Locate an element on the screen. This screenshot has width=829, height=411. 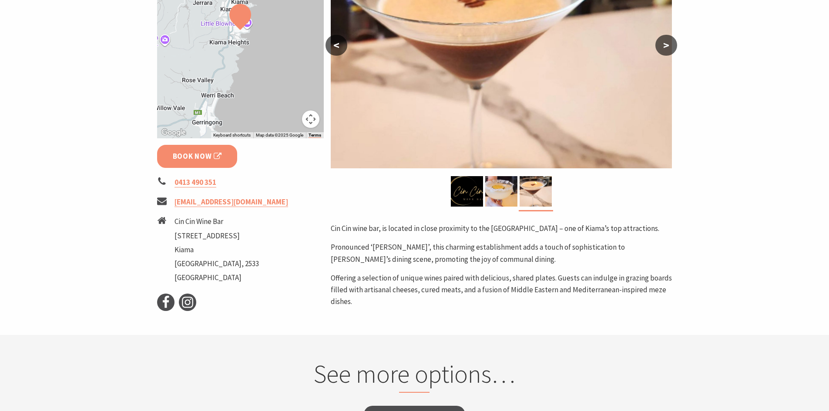
a: 0413 490 351 is located at coordinates (195, 182).